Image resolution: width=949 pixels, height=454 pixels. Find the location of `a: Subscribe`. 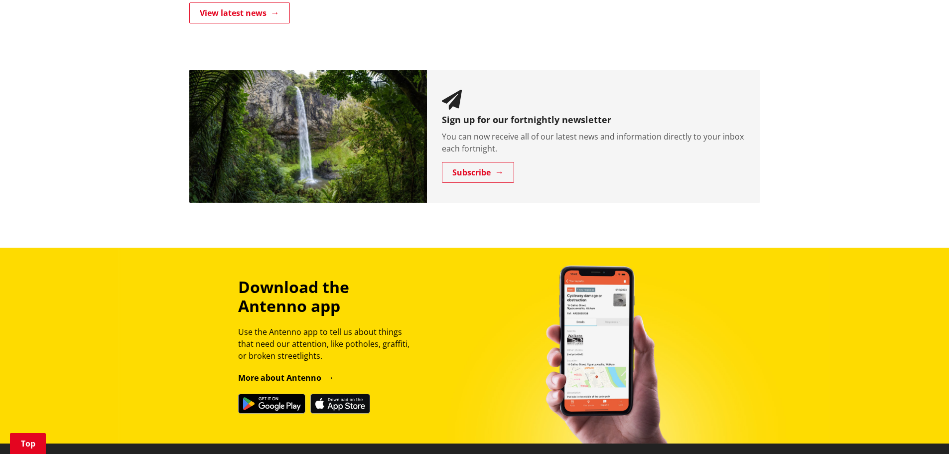

a: Subscribe is located at coordinates (478, 172).